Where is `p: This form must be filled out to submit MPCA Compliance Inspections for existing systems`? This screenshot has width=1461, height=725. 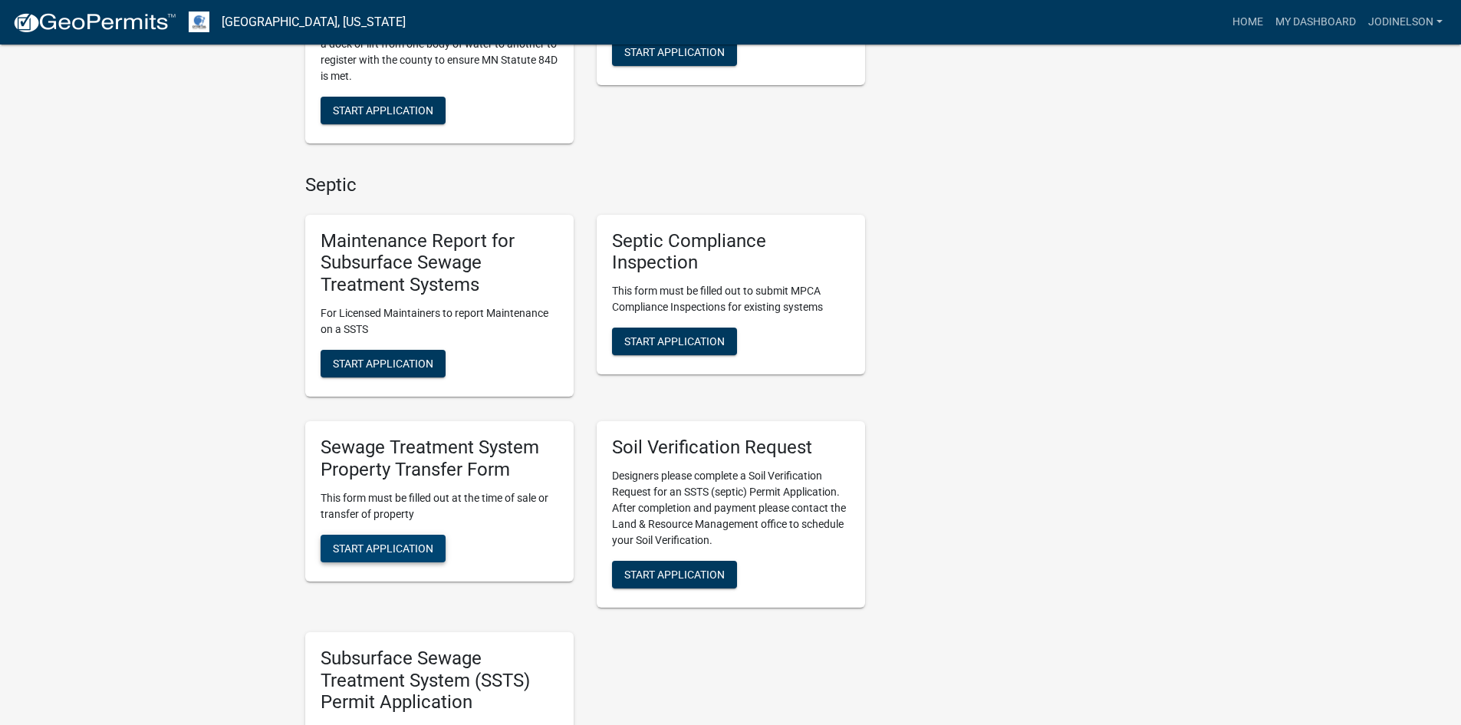
p: This form must be filled out to submit MPCA Compliance Inspections for existing systems is located at coordinates (731, 299).